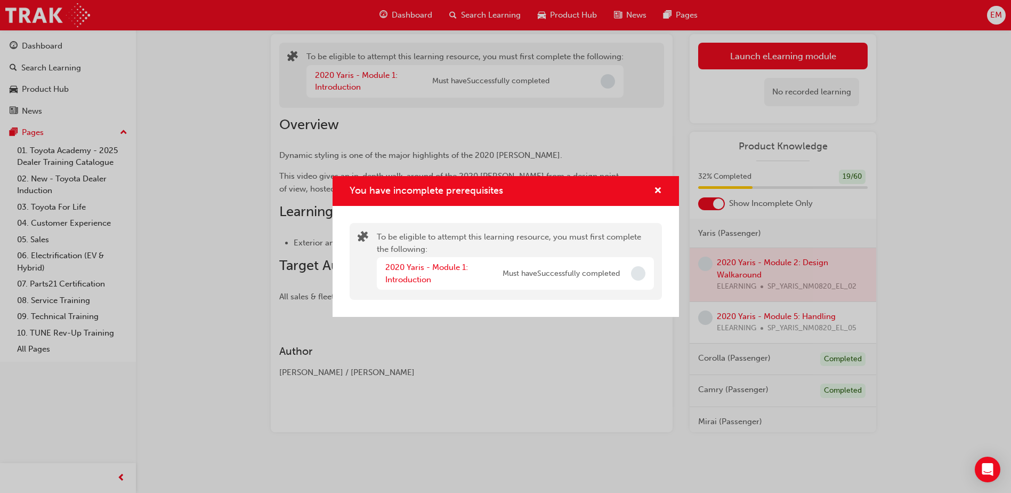 Image resolution: width=1011 pixels, height=493 pixels. What do you see at coordinates (426, 273) in the screenshot?
I see `a: 2020 Yaris - Module 1: Introduction` at bounding box center [426, 273].